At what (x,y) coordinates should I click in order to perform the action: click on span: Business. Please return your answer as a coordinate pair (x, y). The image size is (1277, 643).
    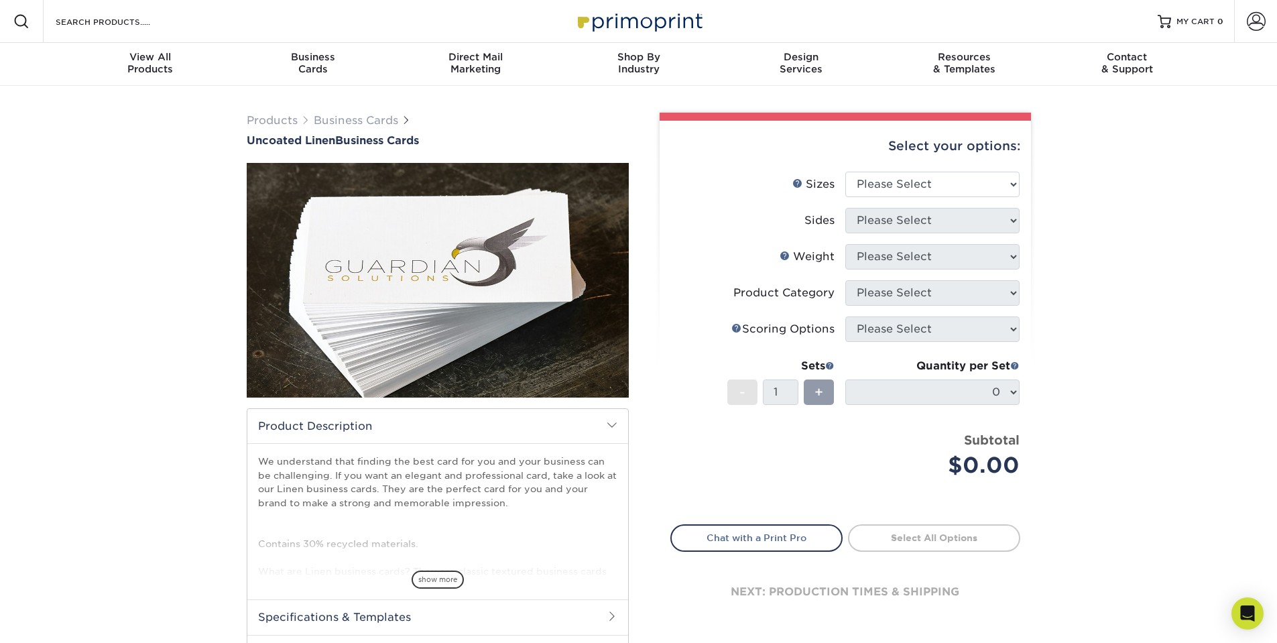
    Looking at the image, I should click on (312, 57).